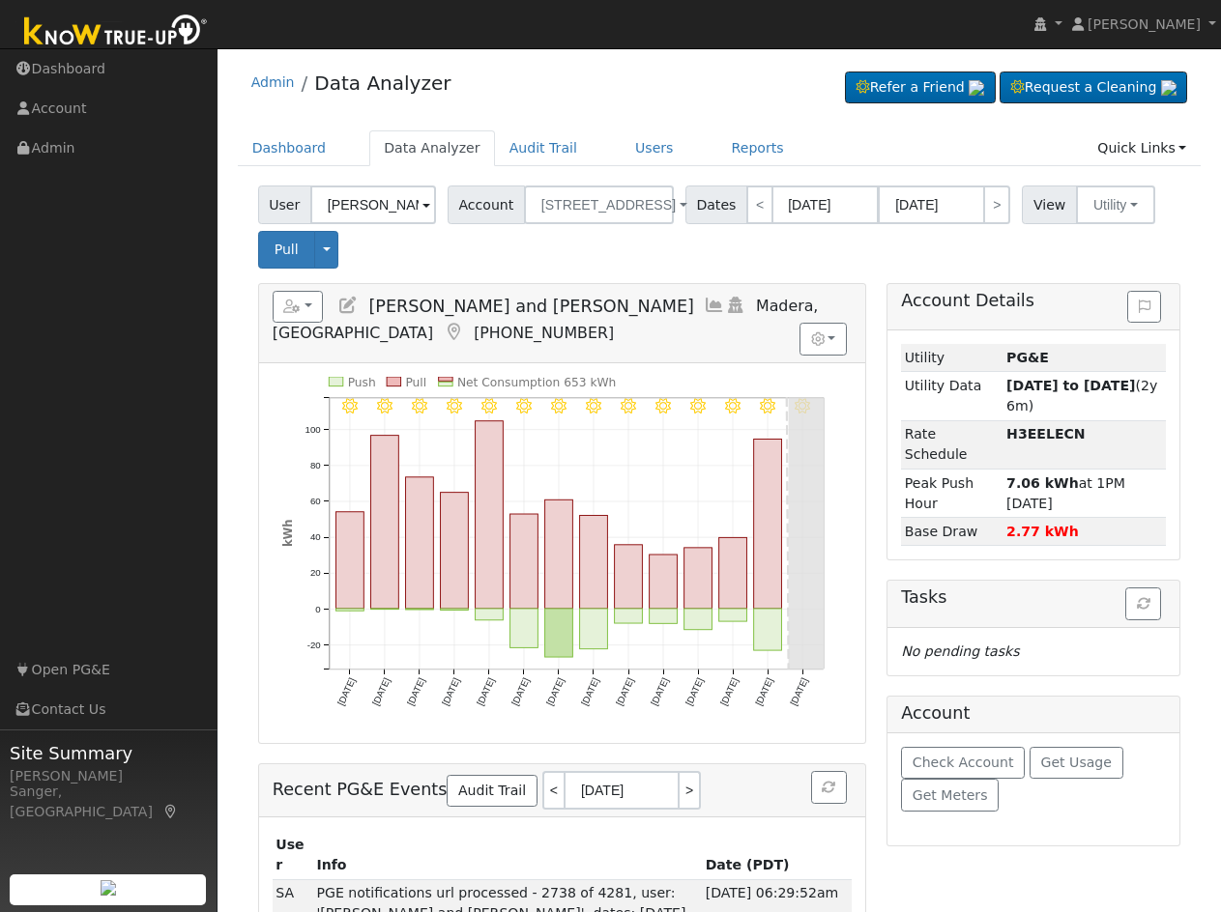  I want to click on img: Know True-Up, so click(116, 32).